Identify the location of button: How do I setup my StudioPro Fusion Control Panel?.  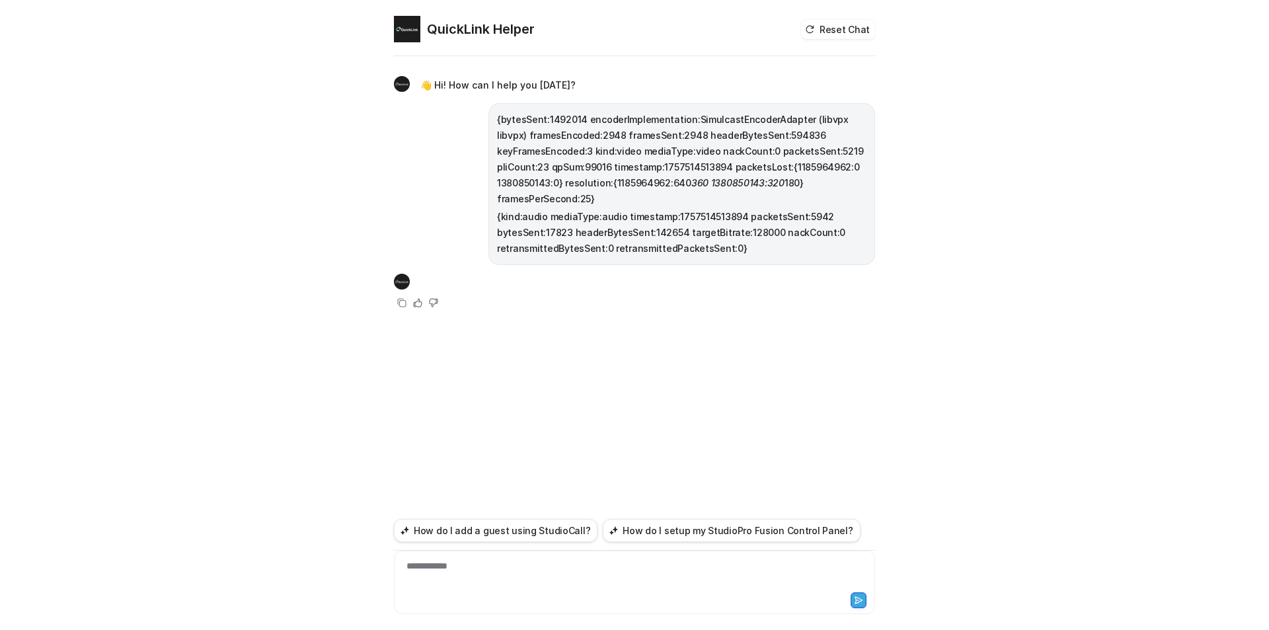
(731, 530).